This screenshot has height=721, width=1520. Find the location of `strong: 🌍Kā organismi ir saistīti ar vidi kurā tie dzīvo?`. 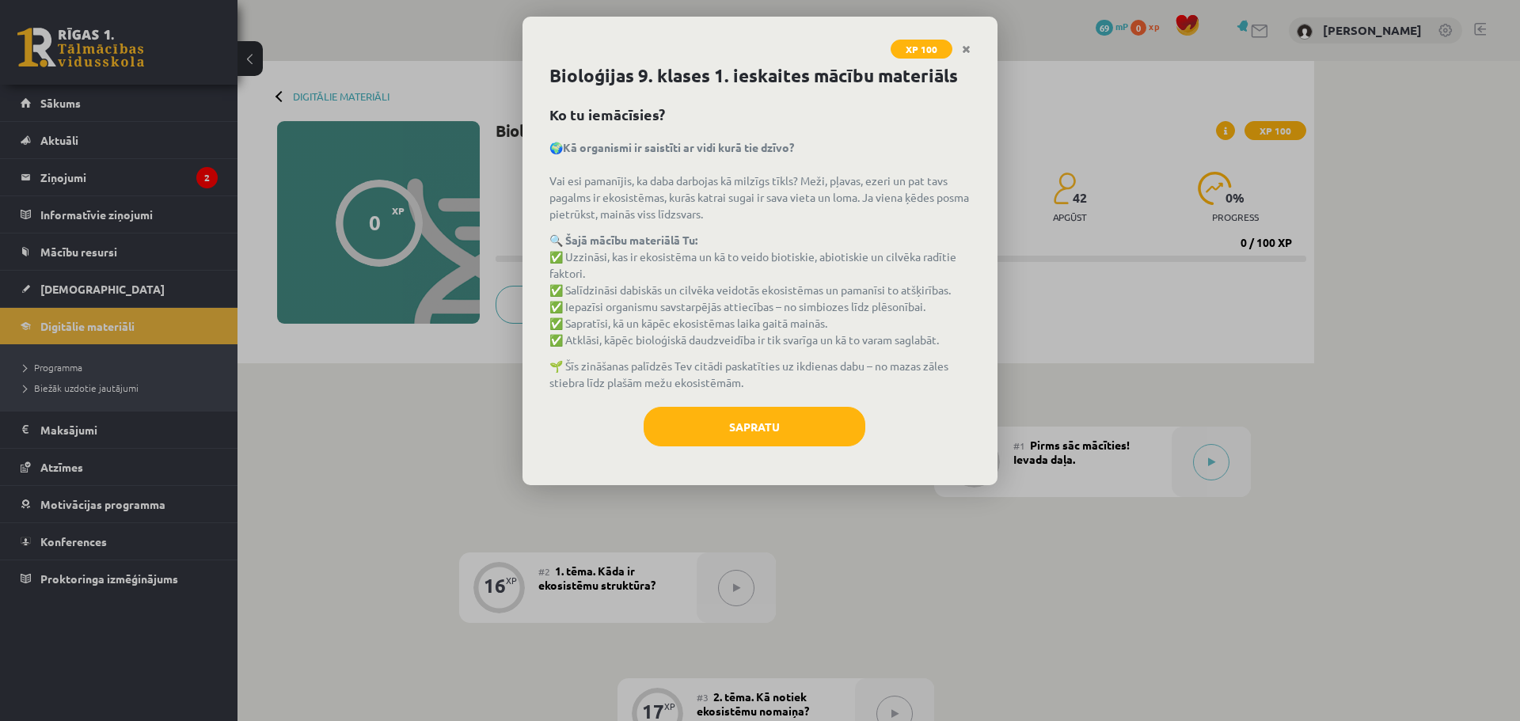

strong: 🌍Kā organismi ir saistīti ar vidi kurā tie dzīvo? is located at coordinates (671, 147).